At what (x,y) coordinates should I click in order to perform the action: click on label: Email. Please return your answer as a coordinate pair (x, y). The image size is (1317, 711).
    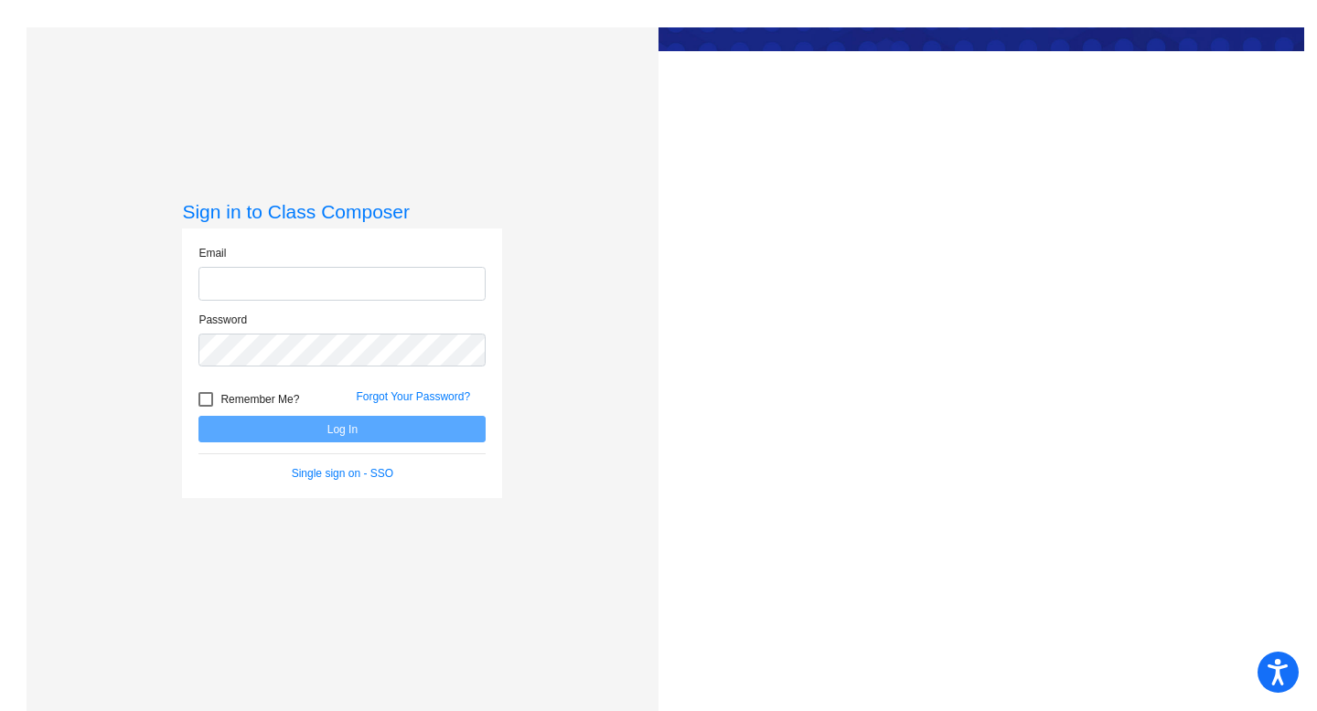
    Looking at the image, I should click on (212, 253).